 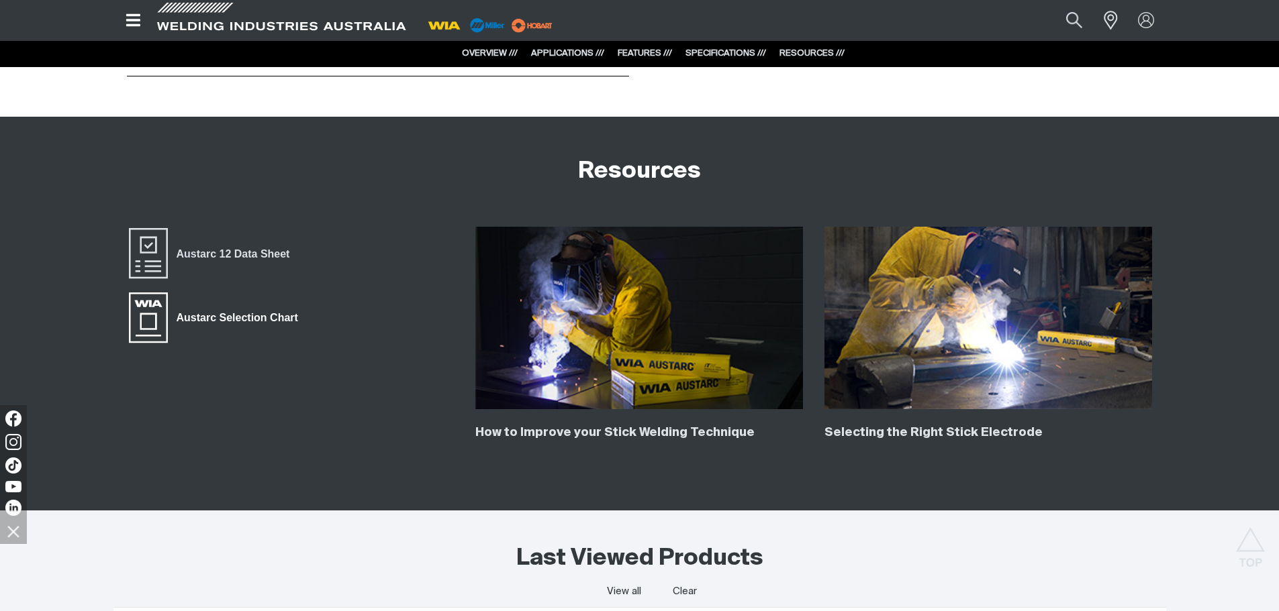 I want to click on img: miller, so click(x=532, y=26).